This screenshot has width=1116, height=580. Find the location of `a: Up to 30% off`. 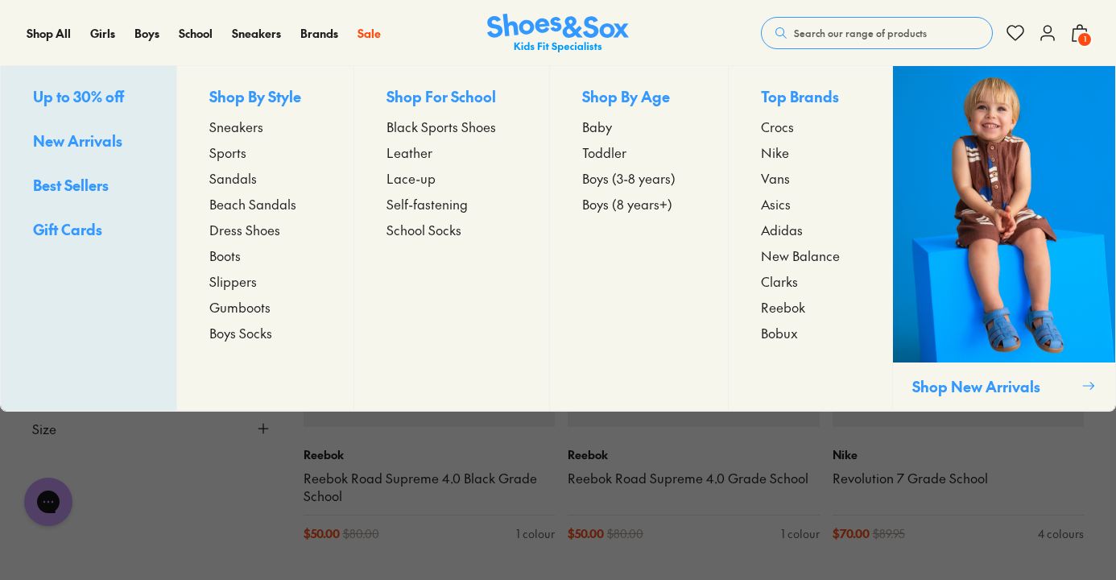

a: Up to 30% off is located at coordinates (89, 97).